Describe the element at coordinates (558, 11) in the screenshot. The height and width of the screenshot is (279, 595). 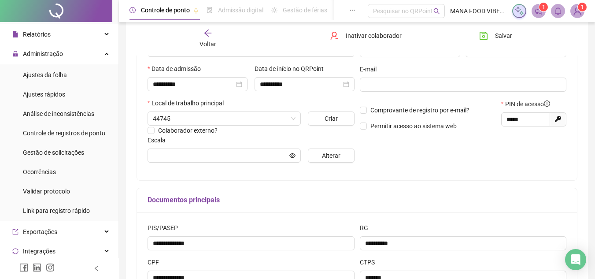
I see `span: bell` at that location.